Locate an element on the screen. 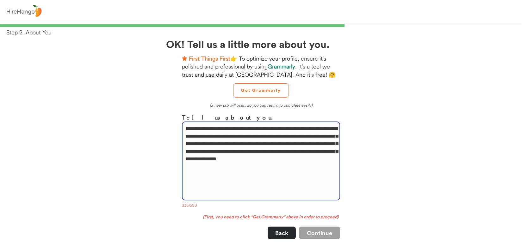 The height and width of the screenshot is (243, 522). em: (a new tab will open, so you can return to complete easily) is located at coordinates (261, 105).